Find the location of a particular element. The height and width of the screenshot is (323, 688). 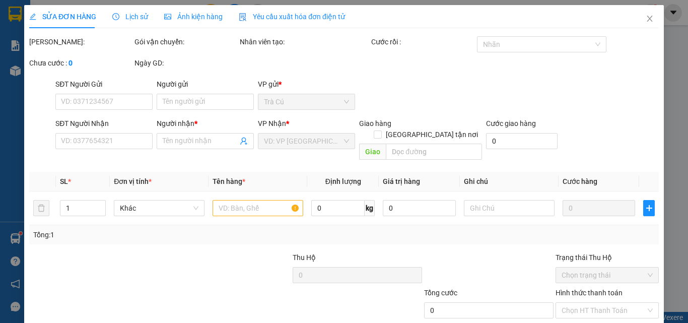

div: Nhân viên tạo: is located at coordinates (304, 42).